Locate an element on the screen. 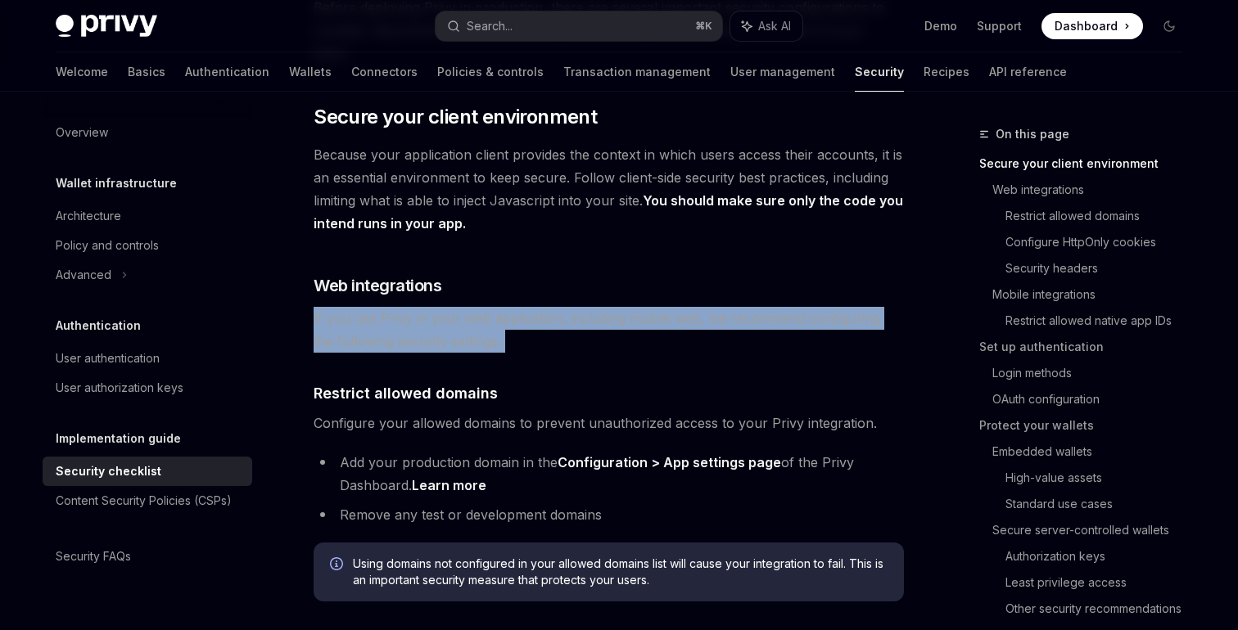 The height and width of the screenshot is (630, 1238). a: Mobile integrations is located at coordinates (1094, 295).